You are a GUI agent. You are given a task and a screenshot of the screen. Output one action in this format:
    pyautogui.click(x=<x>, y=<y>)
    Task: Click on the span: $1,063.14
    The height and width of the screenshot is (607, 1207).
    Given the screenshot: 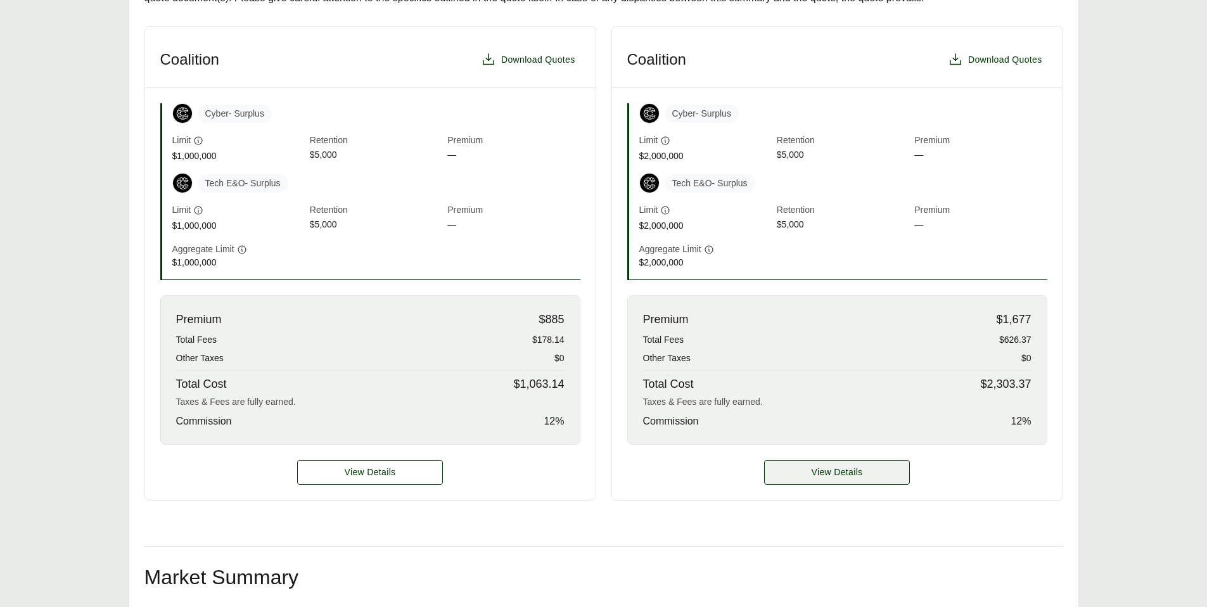 What is the action you would take?
    pyautogui.click(x=539, y=384)
    